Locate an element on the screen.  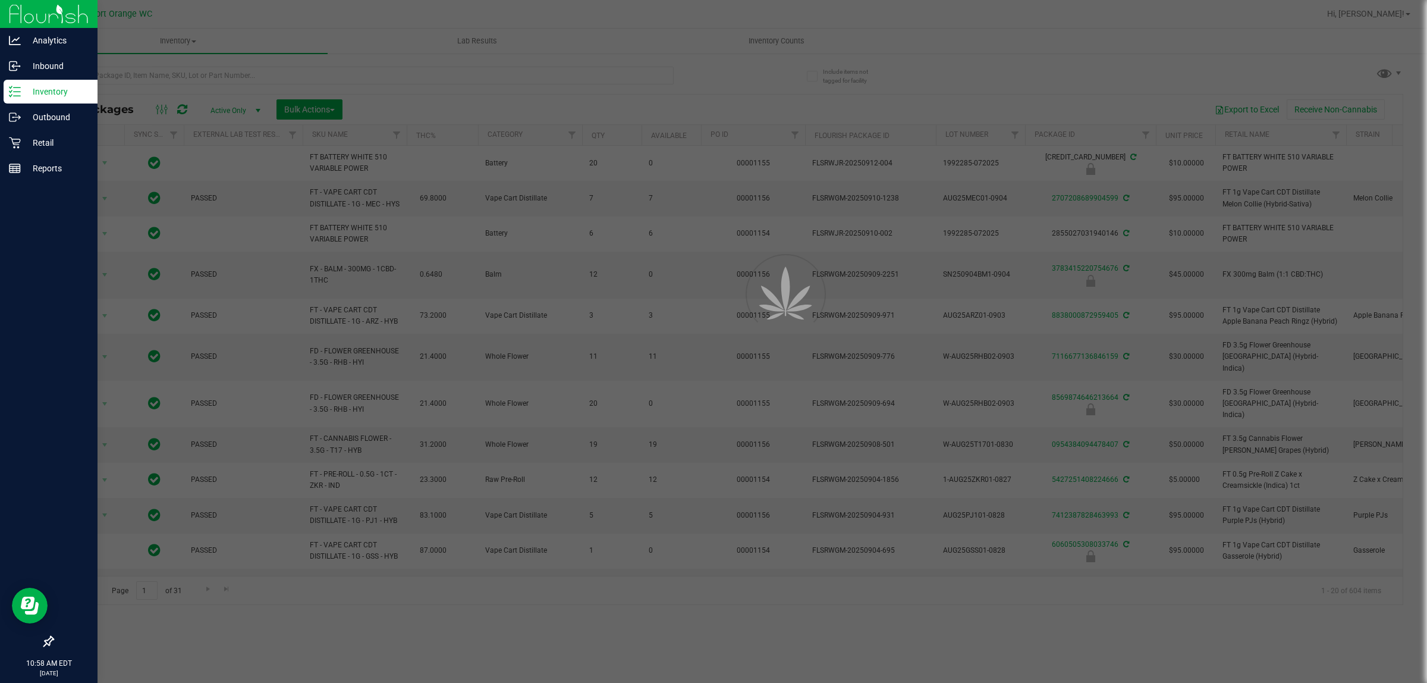
p: 10:58 AM EDT is located at coordinates (49, 663).